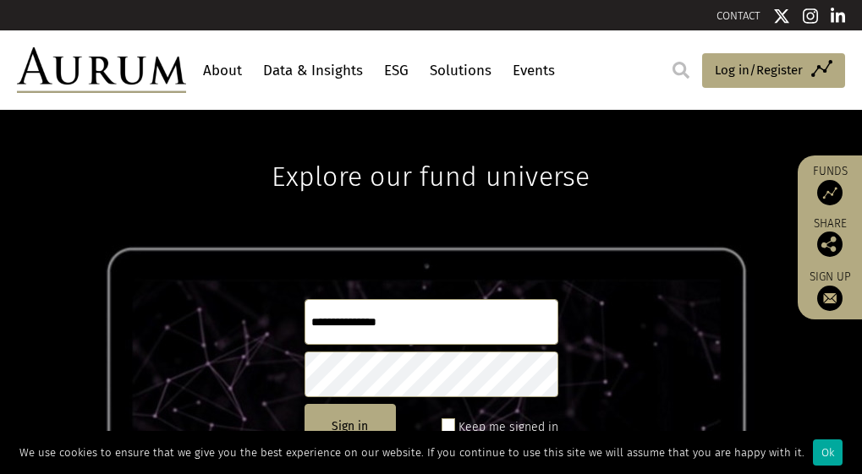 This screenshot has width=862, height=474. What do you see at coordinates (508, 428) in the screenshot?
I see `label: Keep me signed in` at bounding box center [508, 428].